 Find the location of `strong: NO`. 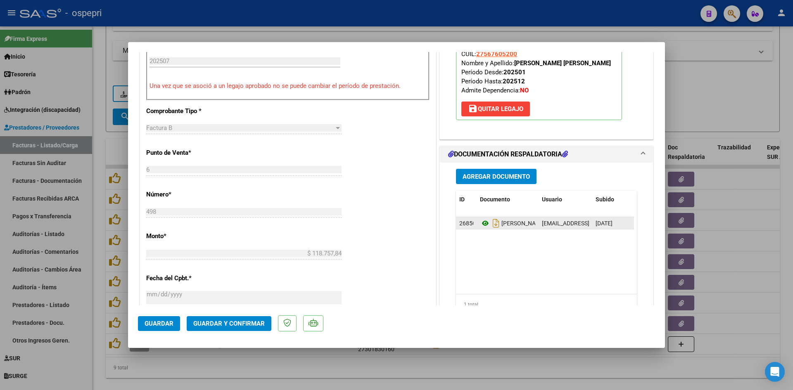

strong: NO is located at coordinates (524, 90).